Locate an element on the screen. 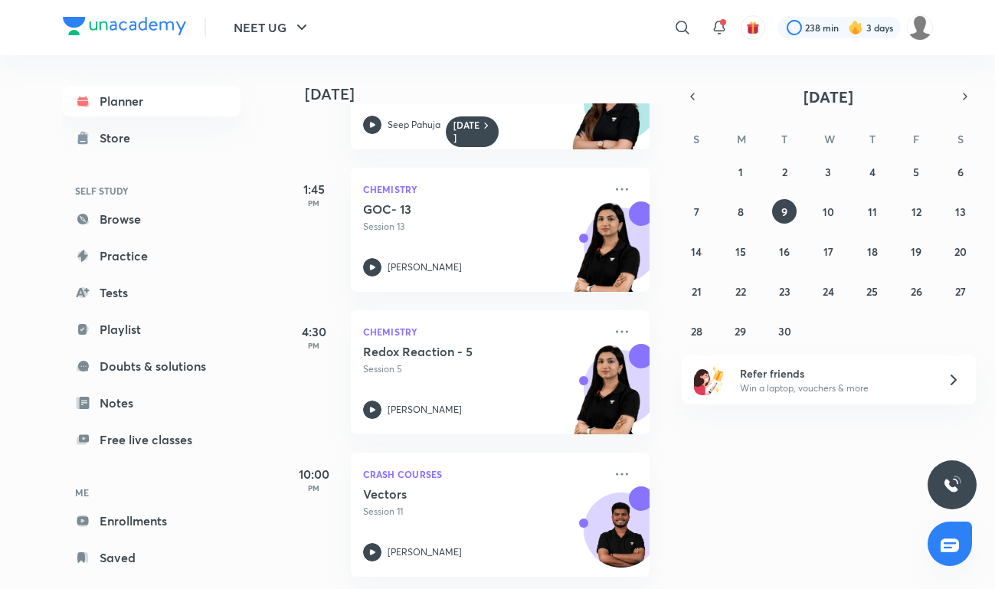 This screenshot has width=995, height=589. a: Notes is located at coordinates (152, 403).